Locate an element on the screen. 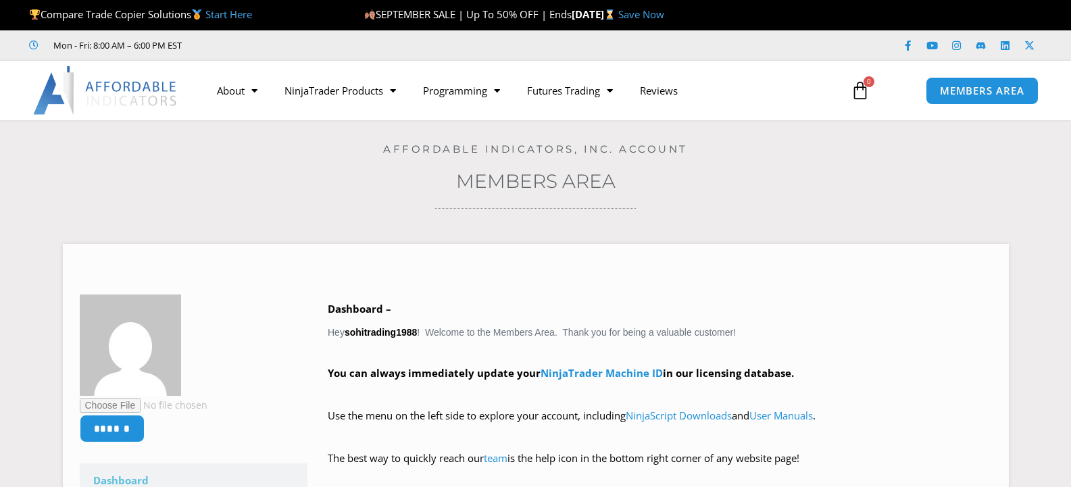 The image size is (1071, 487). span: Mon - Fri: 8:00 AM – 6:00 PM EST is located at coordinates (116, 45).